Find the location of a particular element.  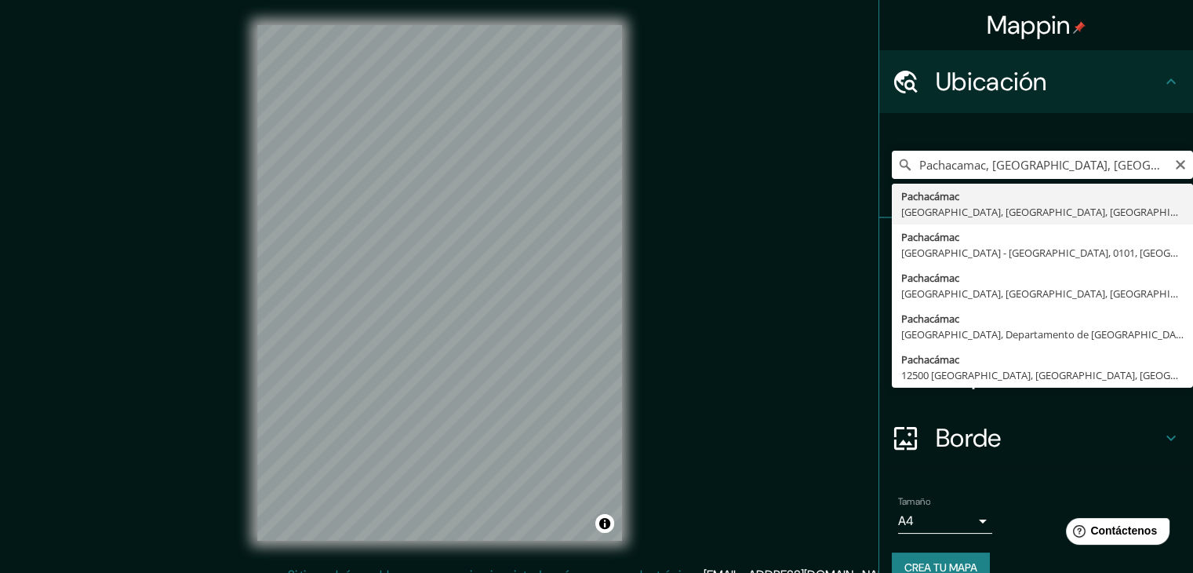

div: Patas is located at coordinates (1036, 249).